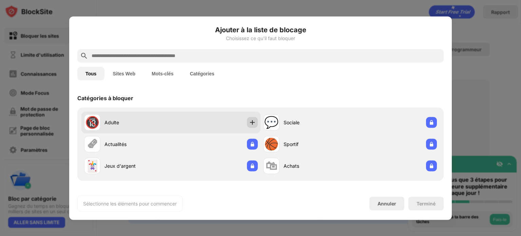 This screenshot has height=236, width=521. Describe the element at coordinates (202, 73) in the screenshot. I see `button: Catégories` at that location.